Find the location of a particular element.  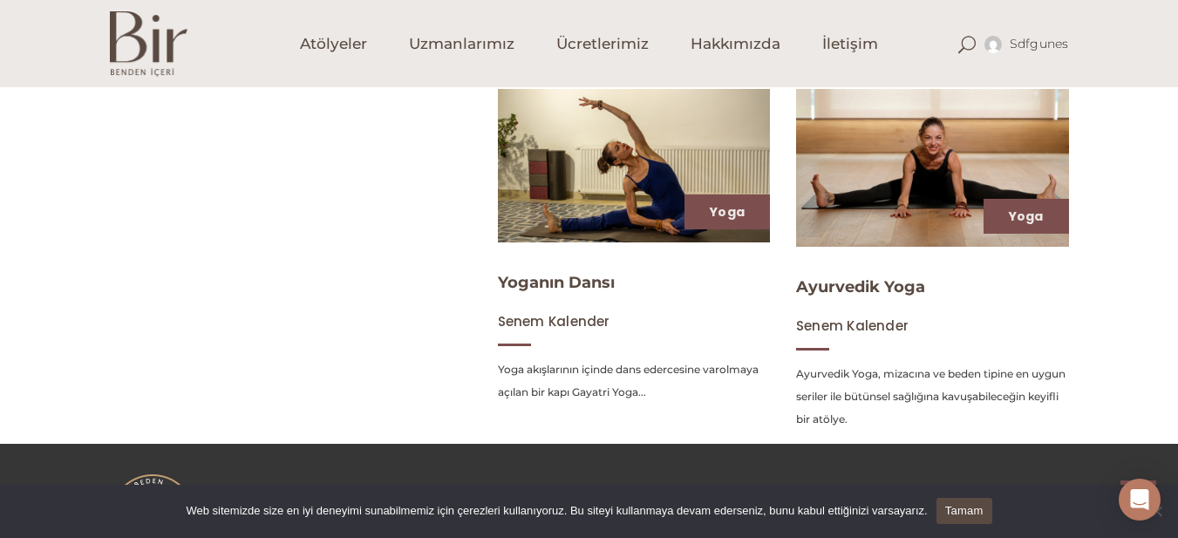

a: Ayurvedik Yoga is located at coordinates (861, 287).